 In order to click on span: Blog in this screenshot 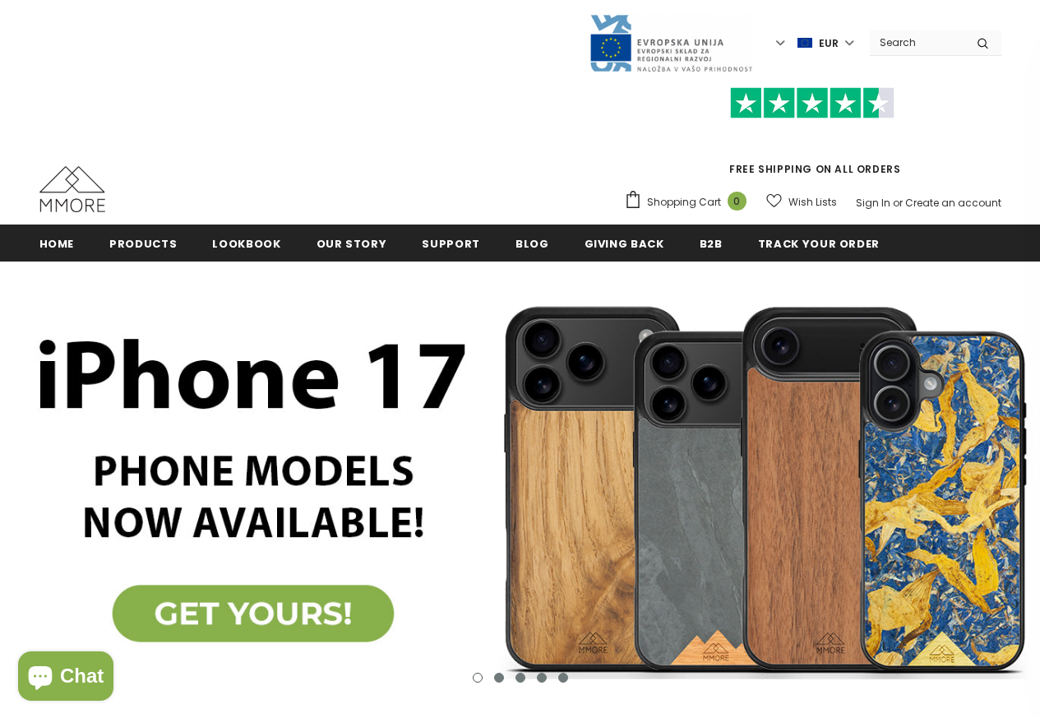, I will do `click(532, 243)`.